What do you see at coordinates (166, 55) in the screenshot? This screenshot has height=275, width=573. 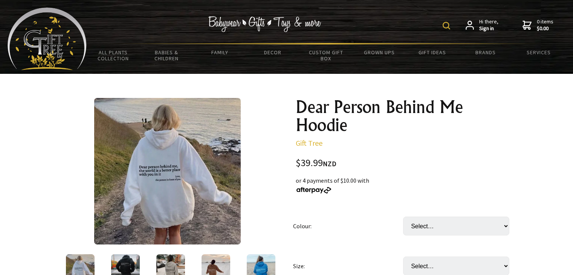 I see `a: Babies & Children` at bounding box center [166, 55].